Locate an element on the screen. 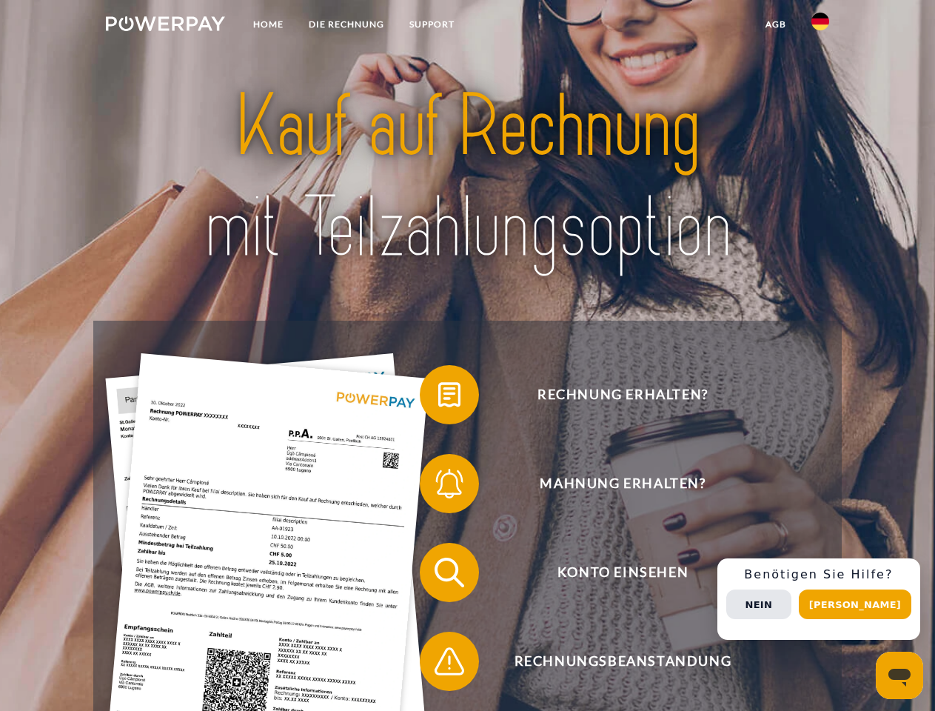 The height and width of the screenshot is (711, 935). img: logo-powerpay-white.svg is located at coordinates (165, 24).